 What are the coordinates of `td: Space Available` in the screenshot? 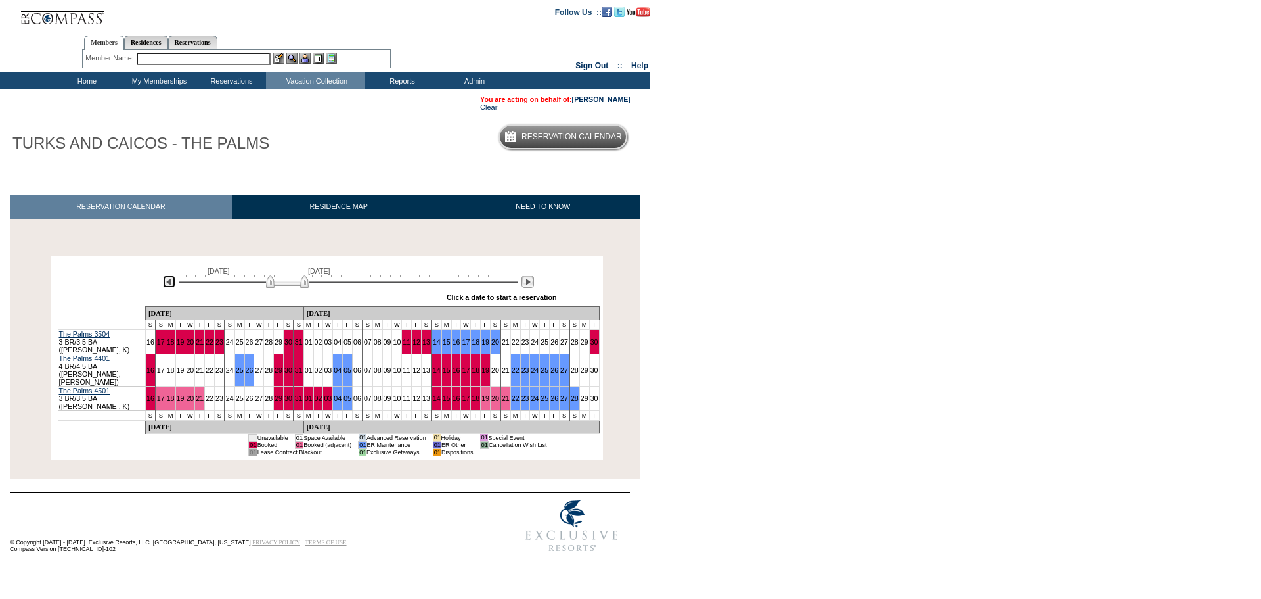 It's located at (328, 437).